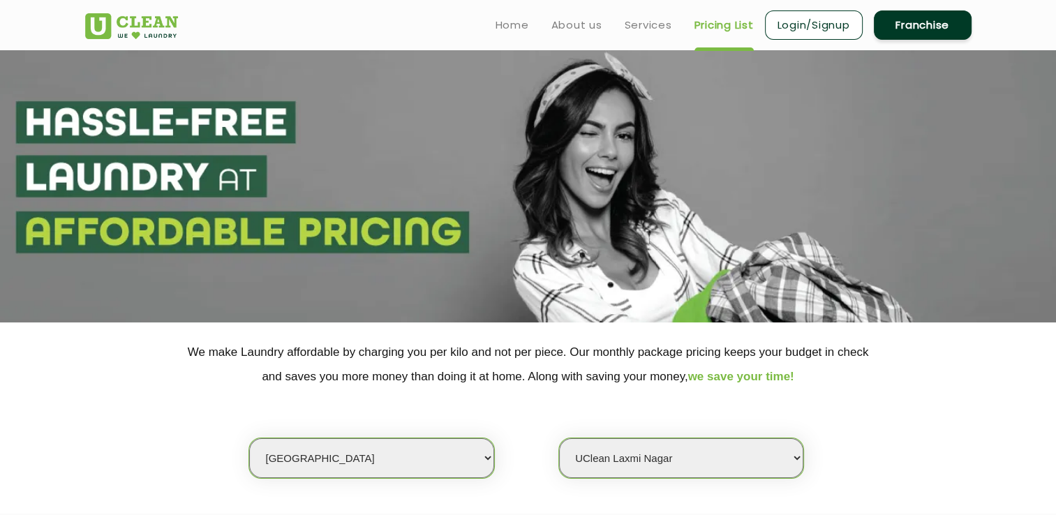  What do you see at coordinates (741, 376) in the screenshot?
I see `span: we save your time!` at bounding box center [741, 376].